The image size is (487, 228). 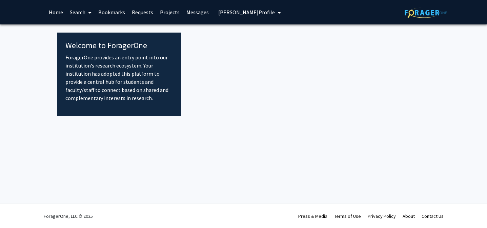 What do you see at coordinates (142, 12) in the screenshot?
I see `a: Requests` at bounding box center [142, 12].